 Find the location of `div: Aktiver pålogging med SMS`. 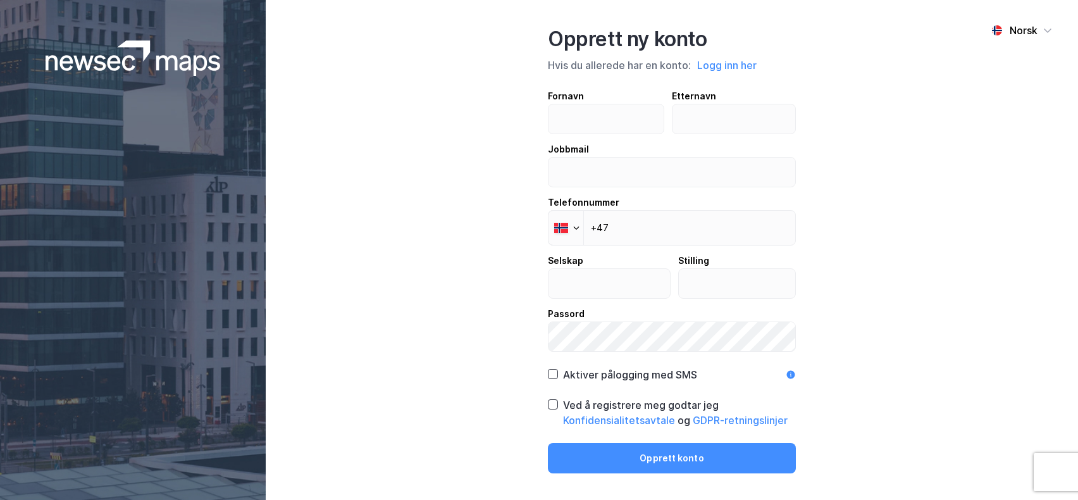

div: Aktiver pålogging med SMS is located at coordinates (630, 375).